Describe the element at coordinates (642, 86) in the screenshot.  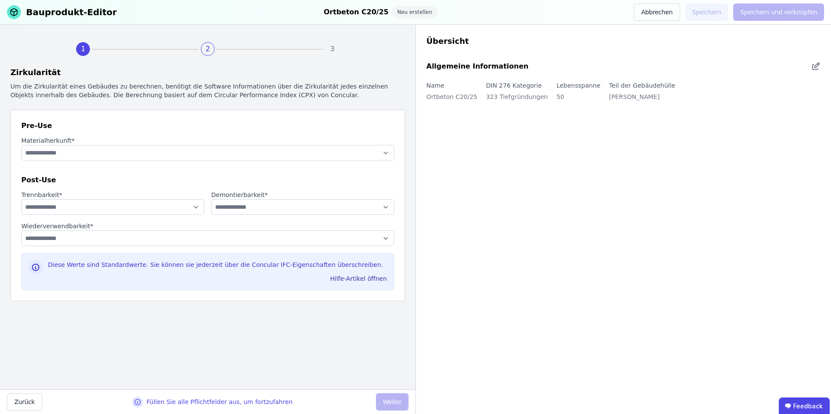
I see `label: Teil der Gebäudehülle` at that location.